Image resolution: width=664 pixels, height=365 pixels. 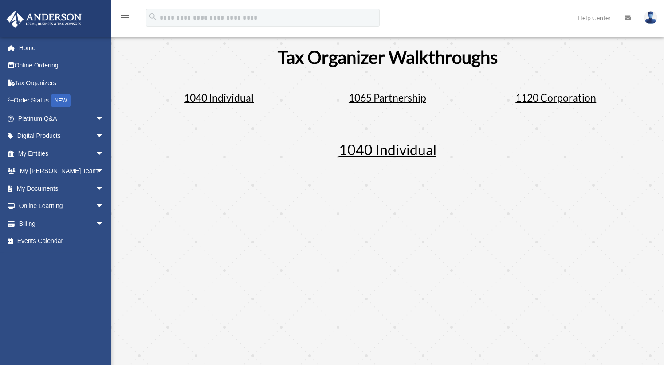 What do you see at coordinates (62, 83) in the screenshot?
I see `a: Tax Organizers` at bounding box center [62, 83].